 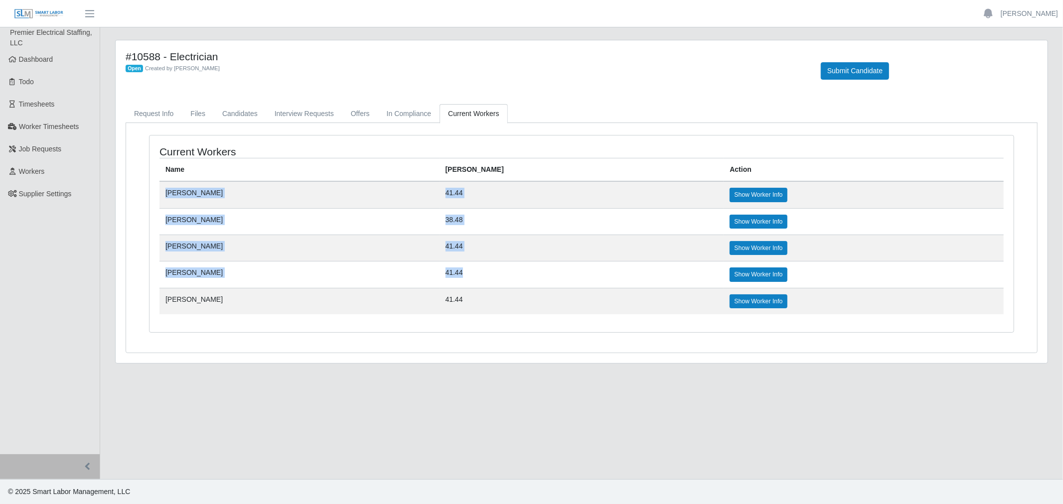 What do you see at coordinates (299, 170) in the screenshot?
I see `th: Name` at bounding box center [299, 170].